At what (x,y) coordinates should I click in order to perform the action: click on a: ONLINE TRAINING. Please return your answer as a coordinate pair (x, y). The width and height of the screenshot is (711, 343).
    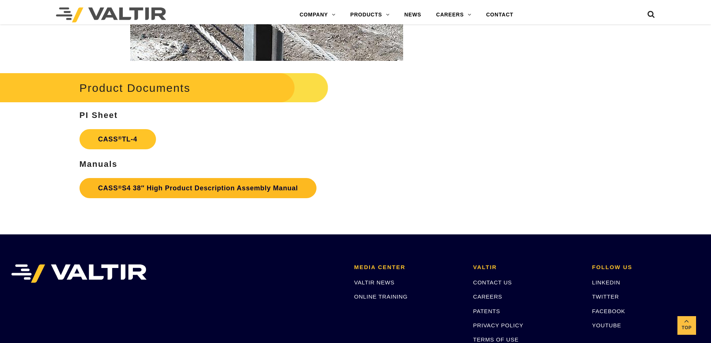
    Looking at the image, I should click on (380, 296).